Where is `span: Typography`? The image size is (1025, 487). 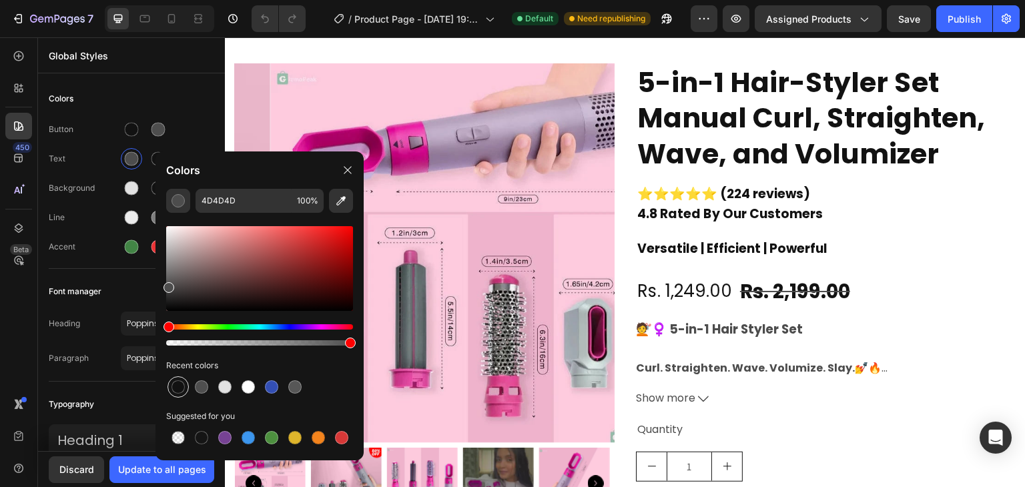 span: Typography is located at coordinates (71, 404).